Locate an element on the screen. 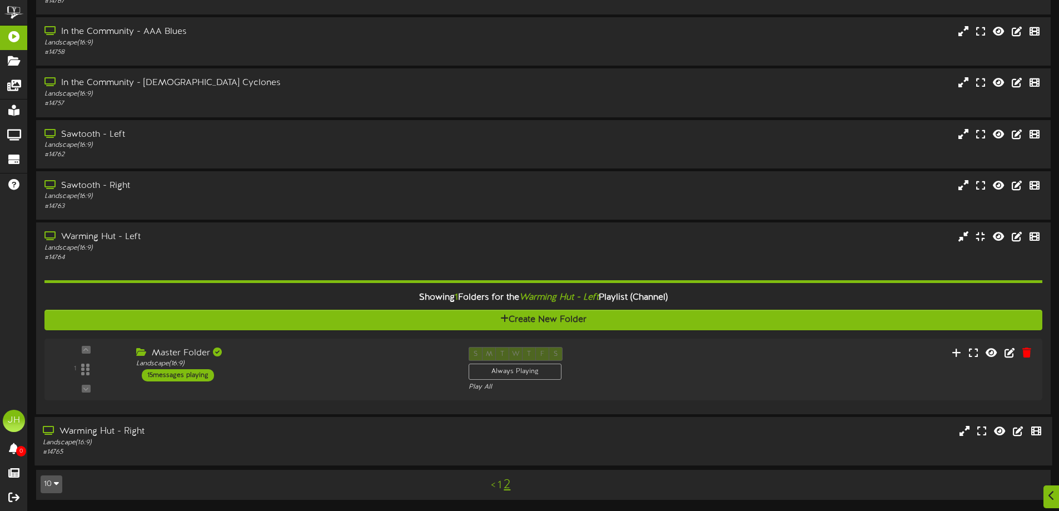 This screenshot has width=1059, height=511. div: Play All is located at coordinates (585, 387).